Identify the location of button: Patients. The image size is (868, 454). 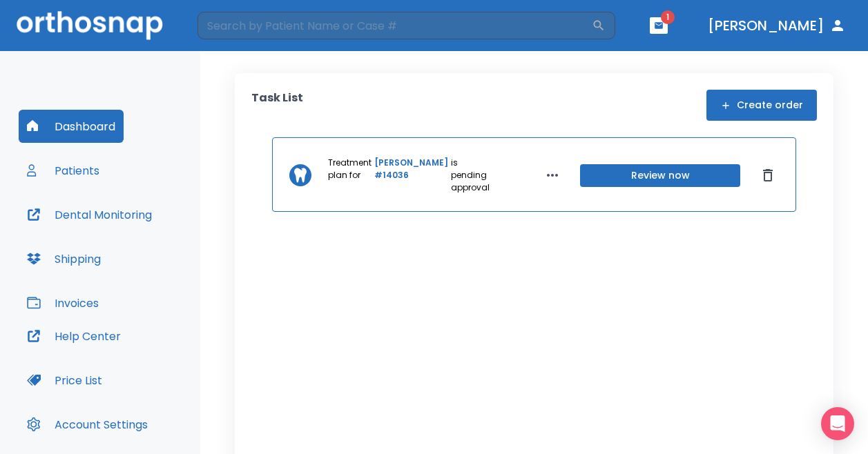
(63, 171).